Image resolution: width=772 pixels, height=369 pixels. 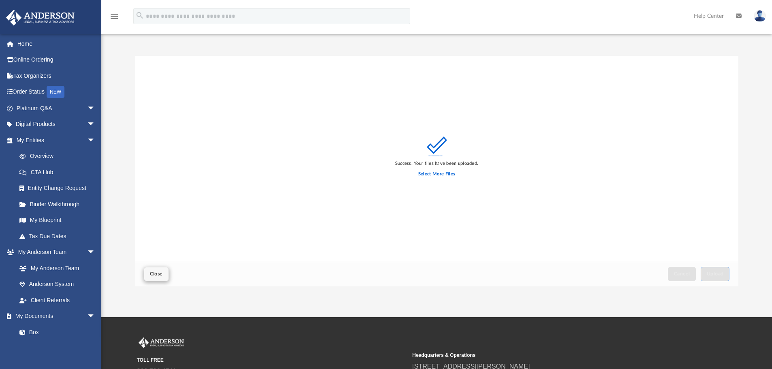 I want to click on a: My Anderson Teamarrow_drop_down, so click(x=54, y=253).